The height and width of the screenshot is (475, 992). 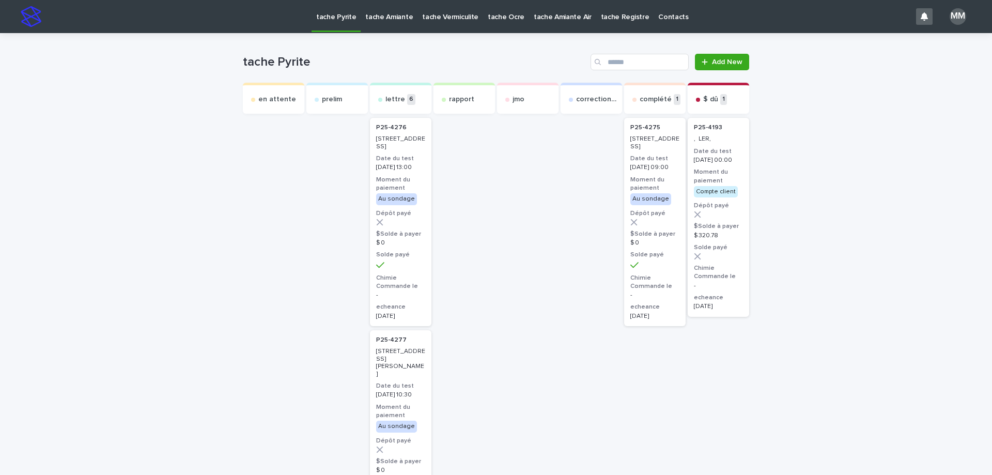 What do you see at coordinates (518, 99) in the screenshot?
I see `p: jmo` at bounding box center [518, 99].